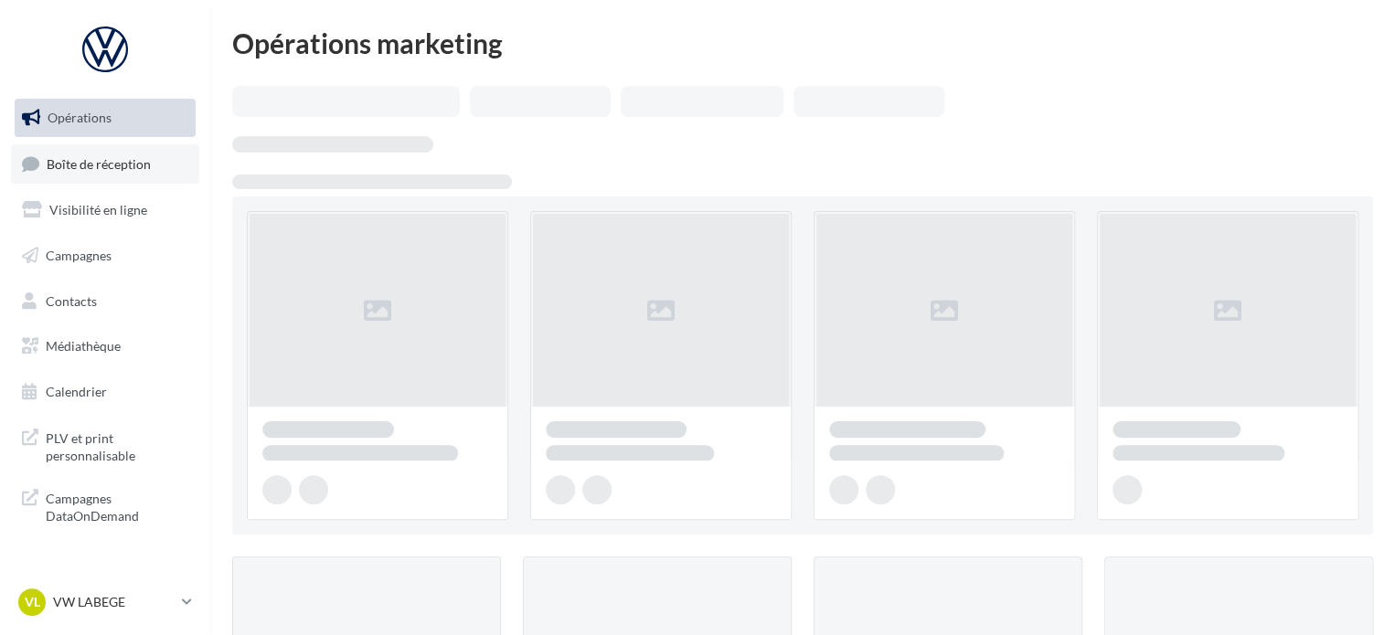  I want to click on a: VL VW LABEGE, so click(105, 602).